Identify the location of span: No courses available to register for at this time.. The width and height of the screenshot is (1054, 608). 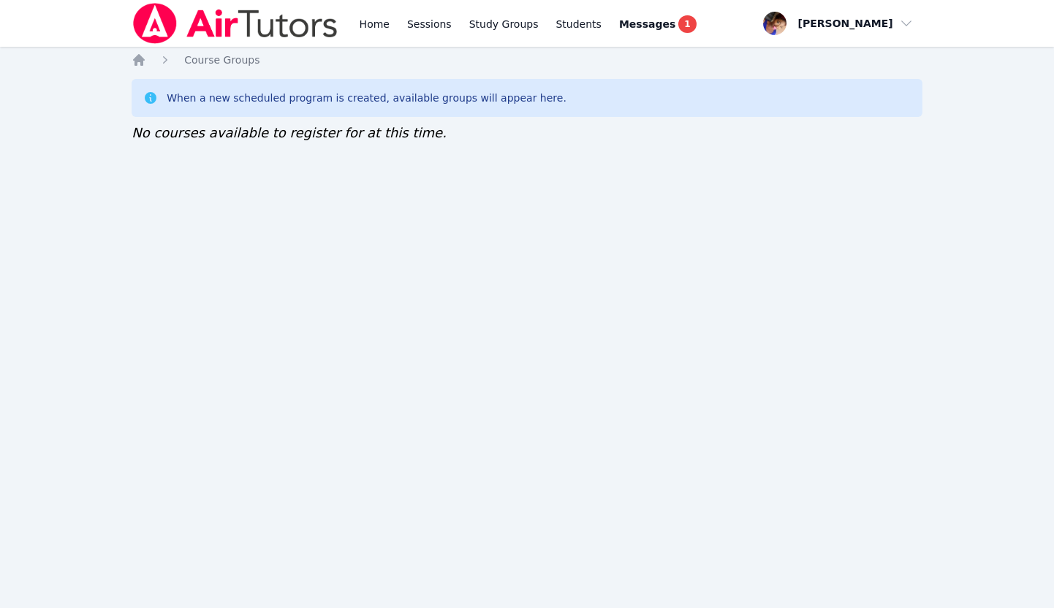
(289, 132).